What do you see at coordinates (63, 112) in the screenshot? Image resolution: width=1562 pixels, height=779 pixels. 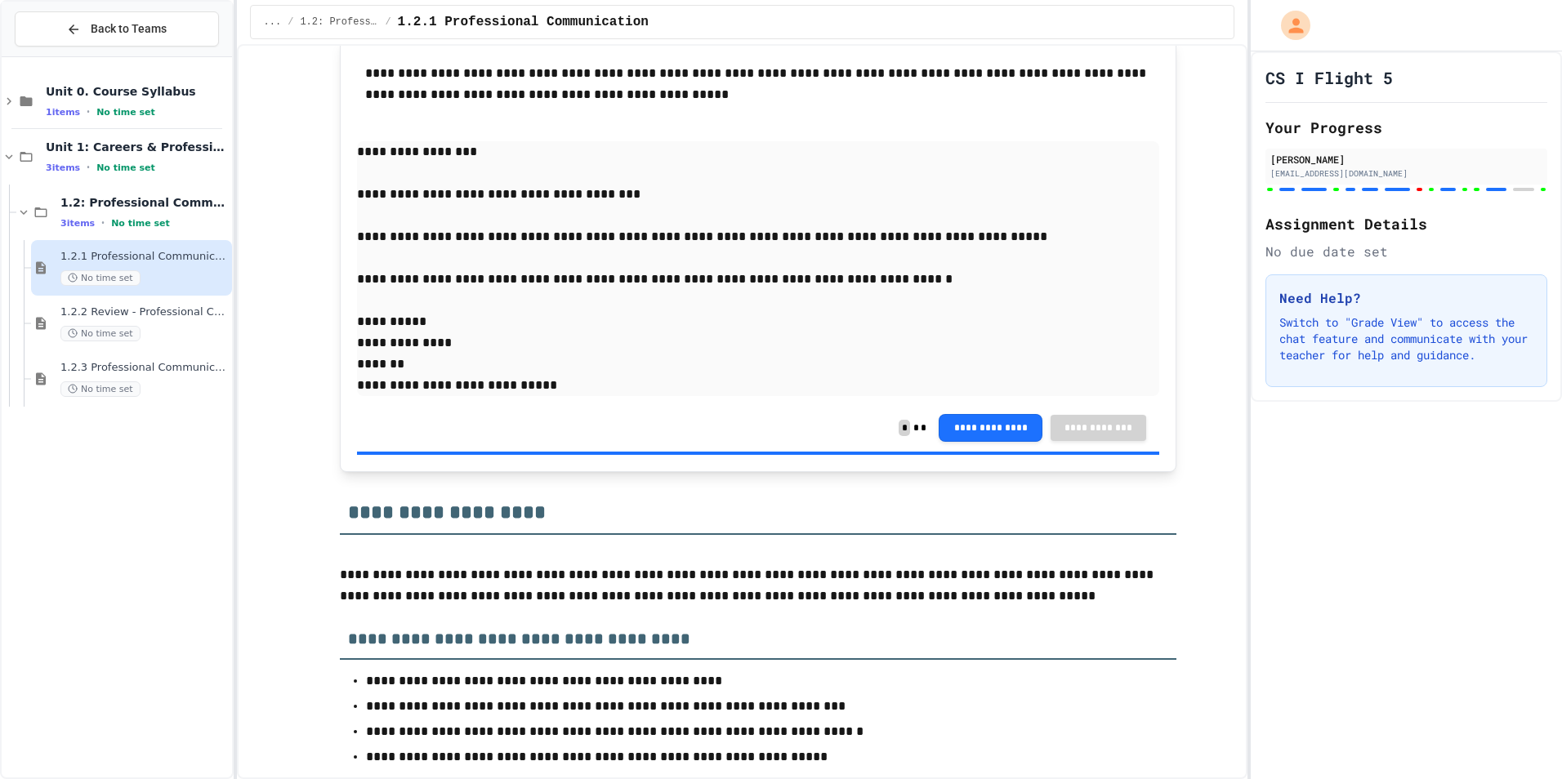 I see `span: 1 items` at bounding box center [63, 112].